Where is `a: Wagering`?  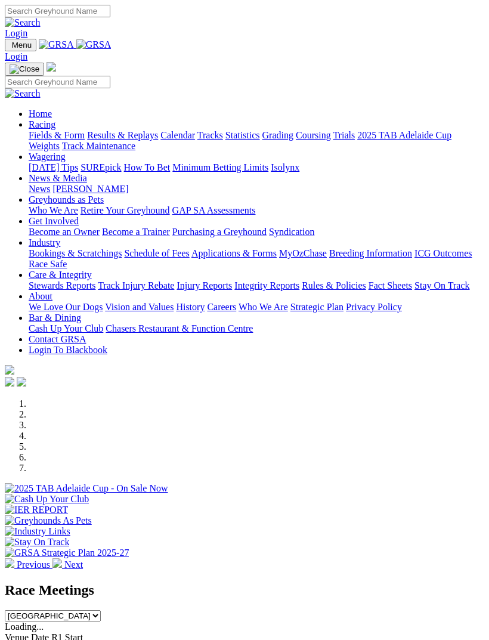
a: Wagering is located at coordinates (47, 156).